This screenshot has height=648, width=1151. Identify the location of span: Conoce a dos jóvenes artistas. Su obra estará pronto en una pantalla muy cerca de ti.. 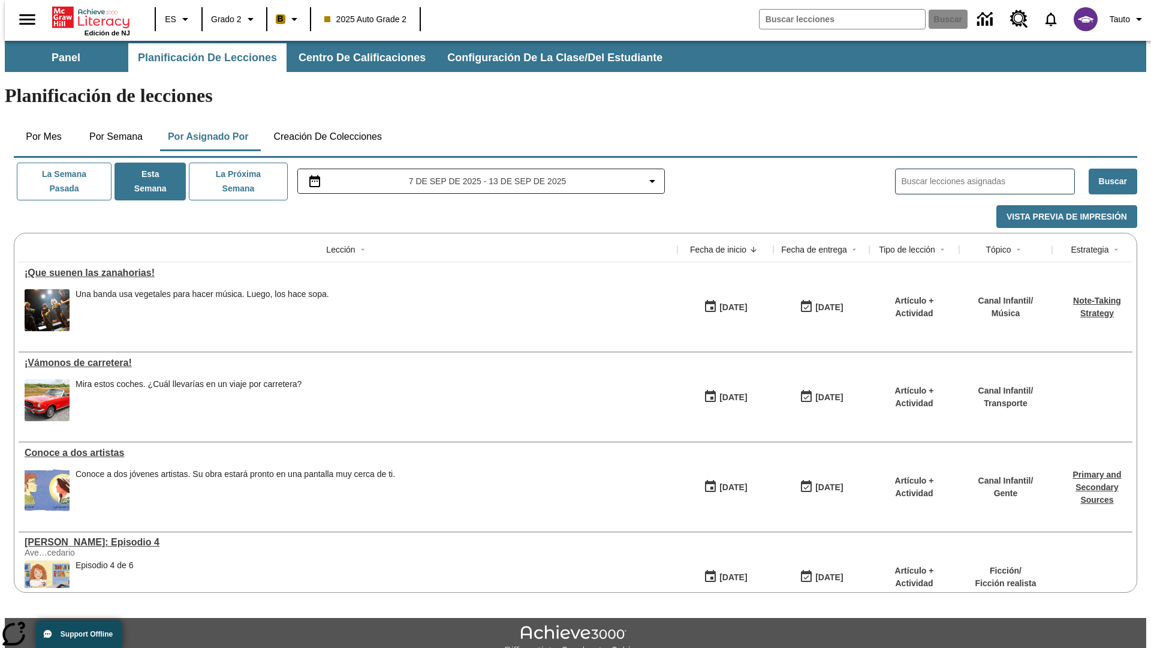
(235, 490).